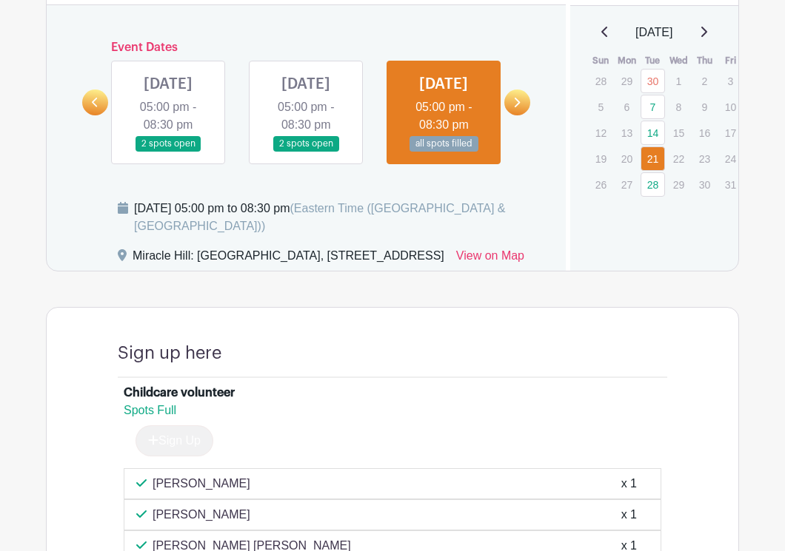  Describe the element at coordinates (652, 81) in the screenshot. I see `a: 30` at that location.